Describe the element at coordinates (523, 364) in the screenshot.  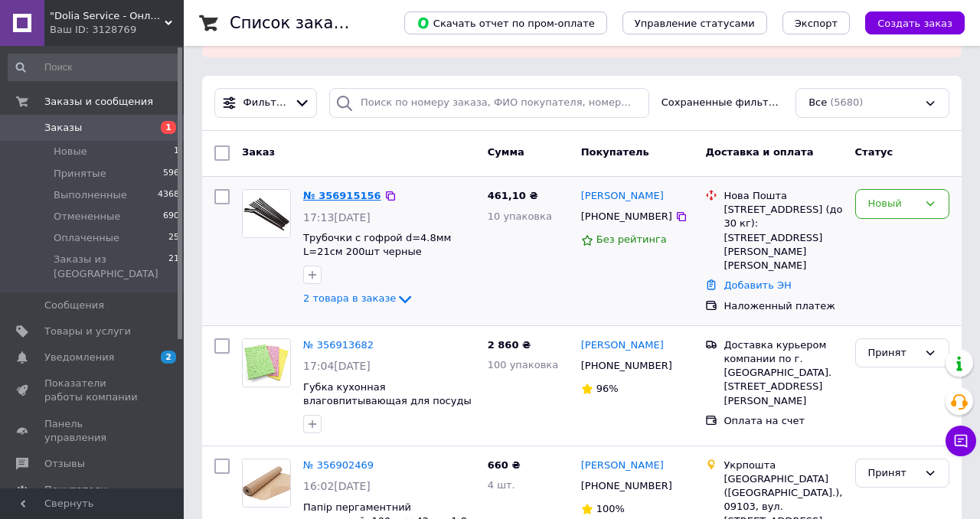
I see `span: 100 упаковка` at that location.